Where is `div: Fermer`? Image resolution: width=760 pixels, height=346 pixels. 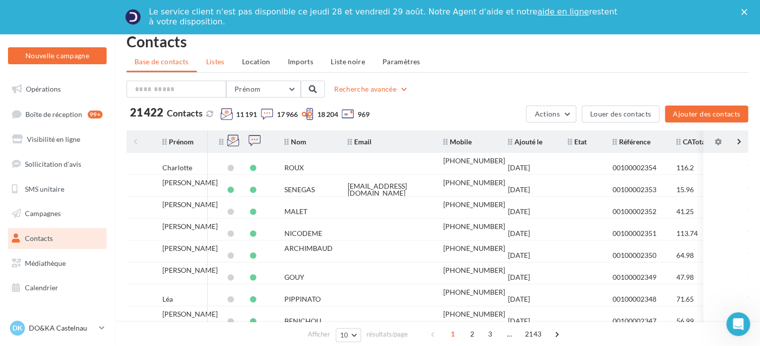
div: Fermer is located at coordinates (746, 12).